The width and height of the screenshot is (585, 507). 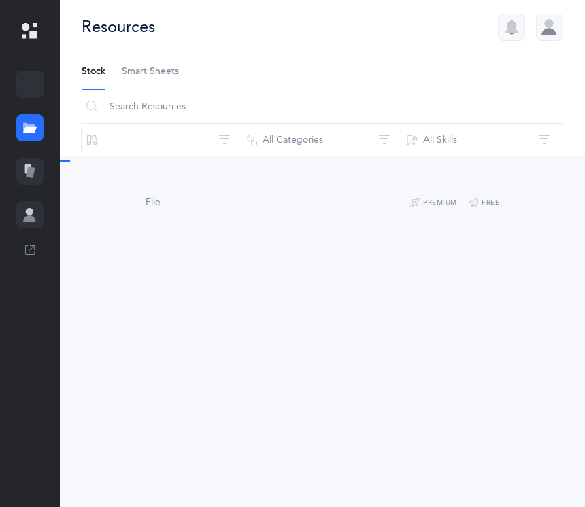 What do you see at coordinates (322, 107) in the screenshot?
I see `input: Search Resources` at bounding box center [322, 107].